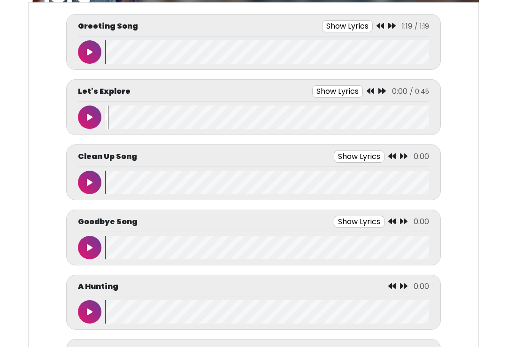  I want to click on p: A Hunting, so click(98, 287).